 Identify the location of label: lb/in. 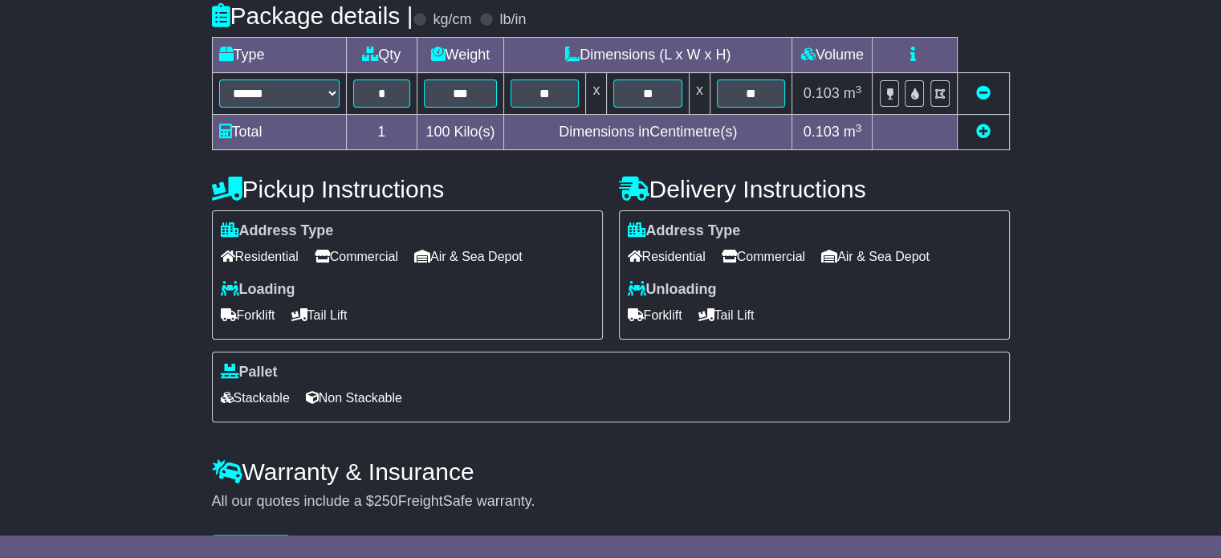
(512, 20).